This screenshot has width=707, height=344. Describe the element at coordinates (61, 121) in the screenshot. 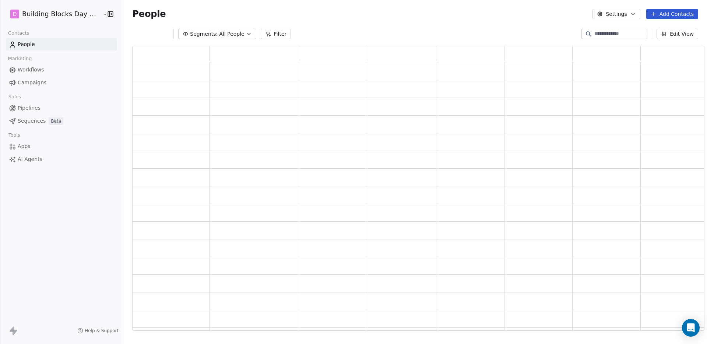

I see `a: SequencesBeta` at that location.